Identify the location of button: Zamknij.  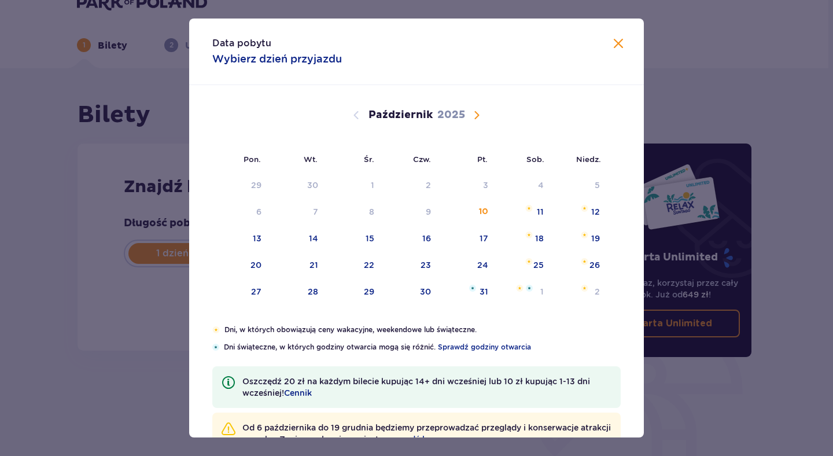
(619, 44).